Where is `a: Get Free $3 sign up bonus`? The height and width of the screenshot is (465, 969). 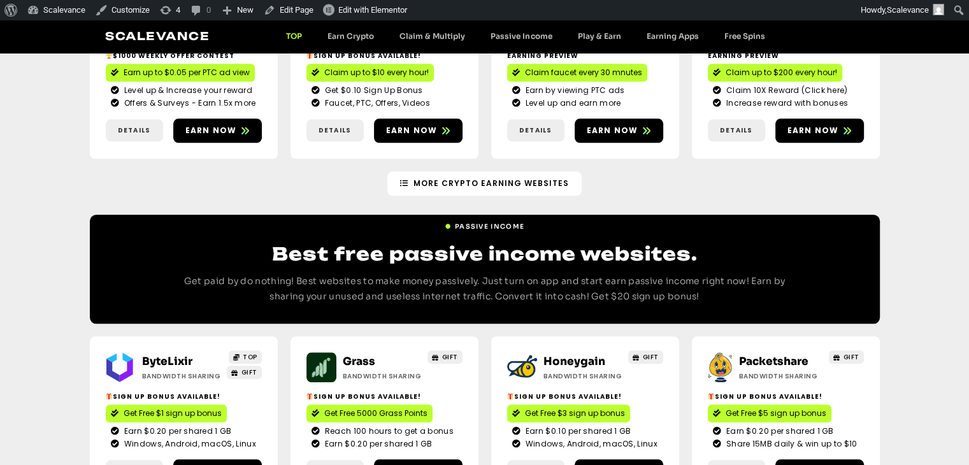 a: Get Free $3 sign up bonus is located at coordinates (568, 413).